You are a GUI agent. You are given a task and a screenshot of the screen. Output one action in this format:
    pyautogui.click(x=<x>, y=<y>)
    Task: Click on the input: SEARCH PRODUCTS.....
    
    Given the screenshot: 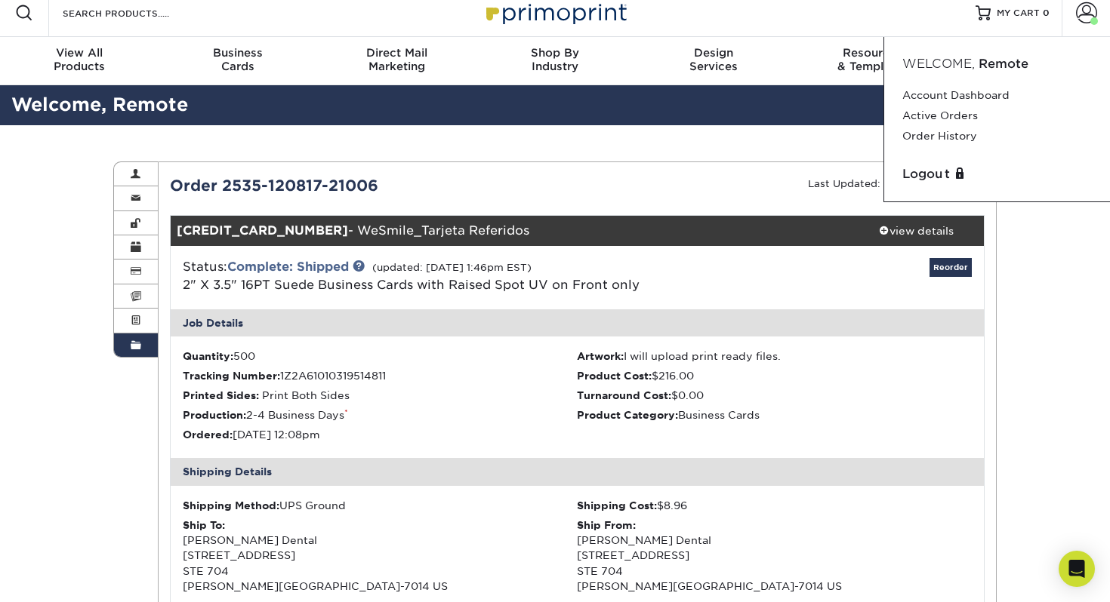 What is the action you would take?
    pyautogui.click(x=134, y=13)
    